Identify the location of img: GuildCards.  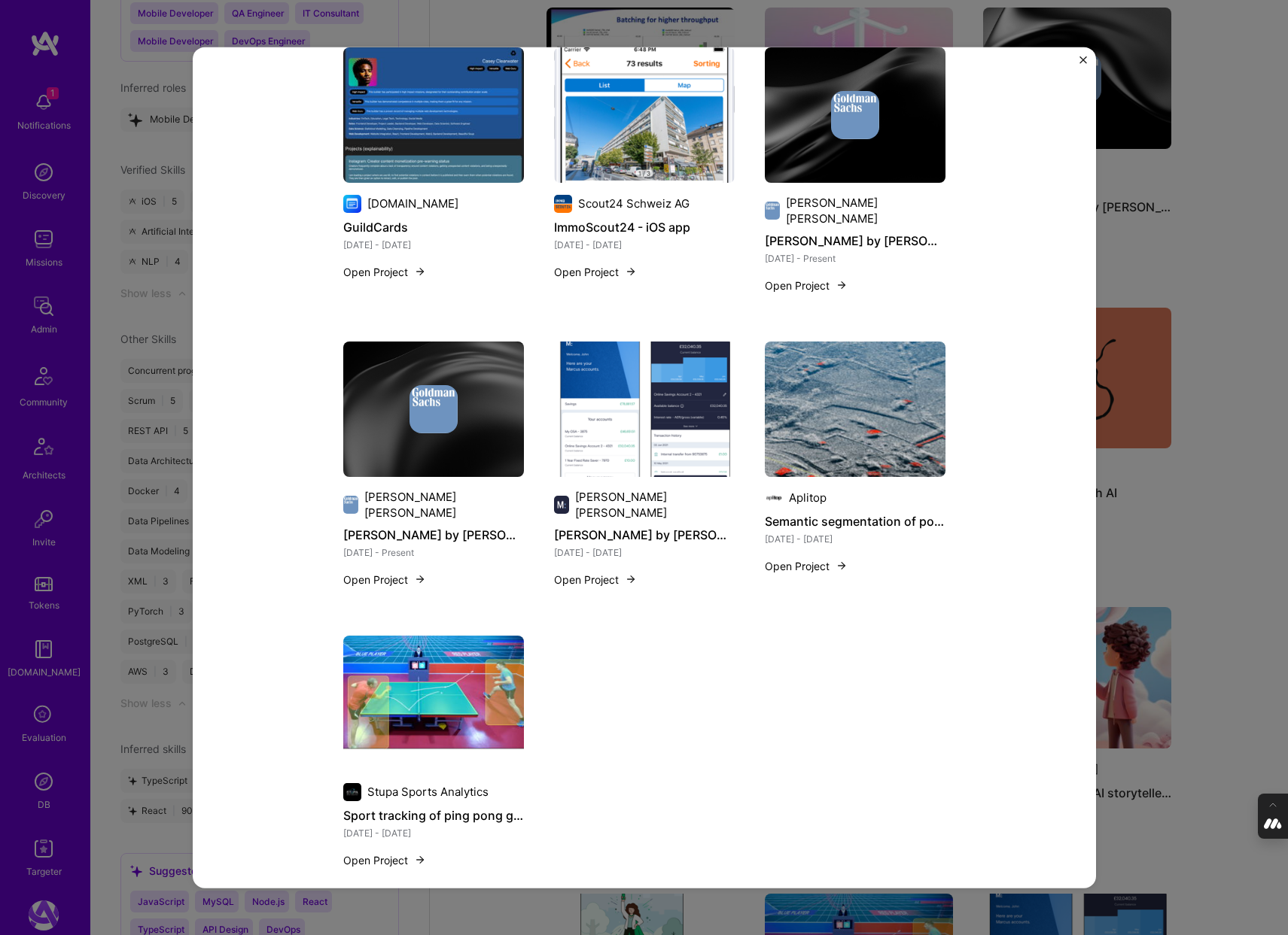
(433, 115).